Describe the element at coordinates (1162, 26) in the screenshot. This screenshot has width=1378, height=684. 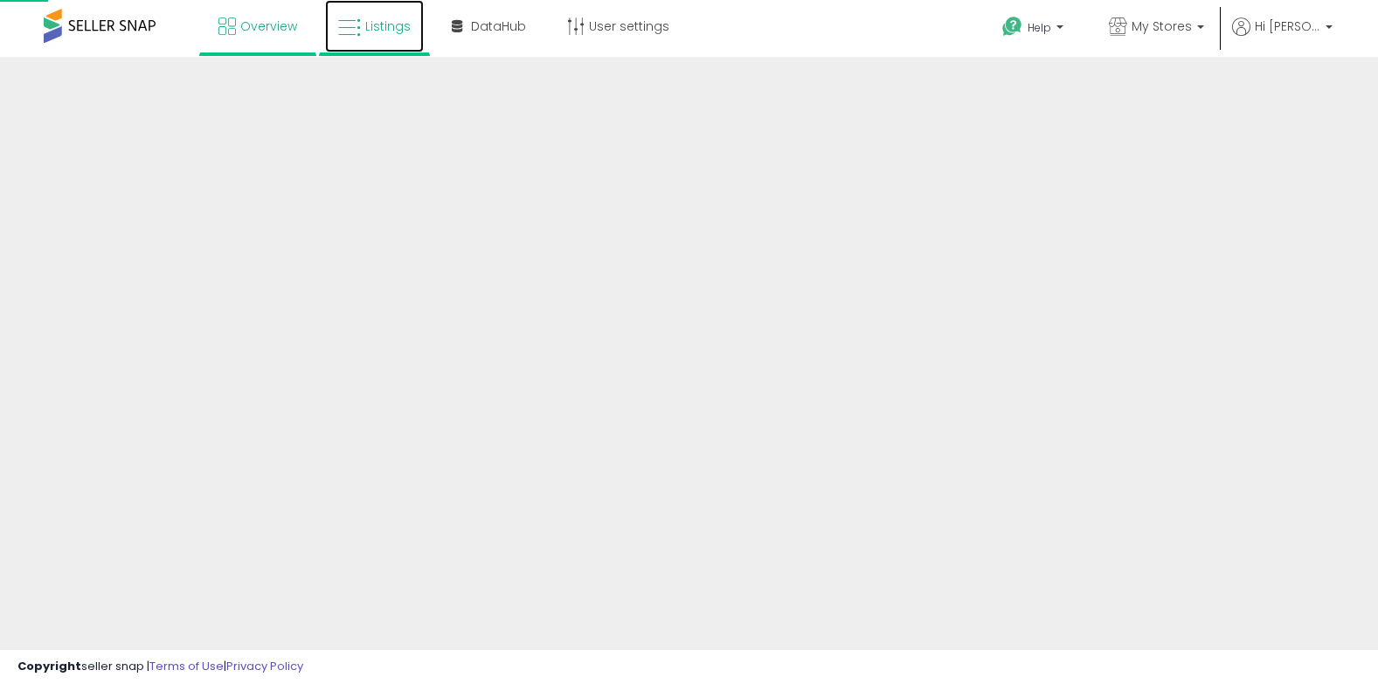
I see `span: My Stores` at that location.